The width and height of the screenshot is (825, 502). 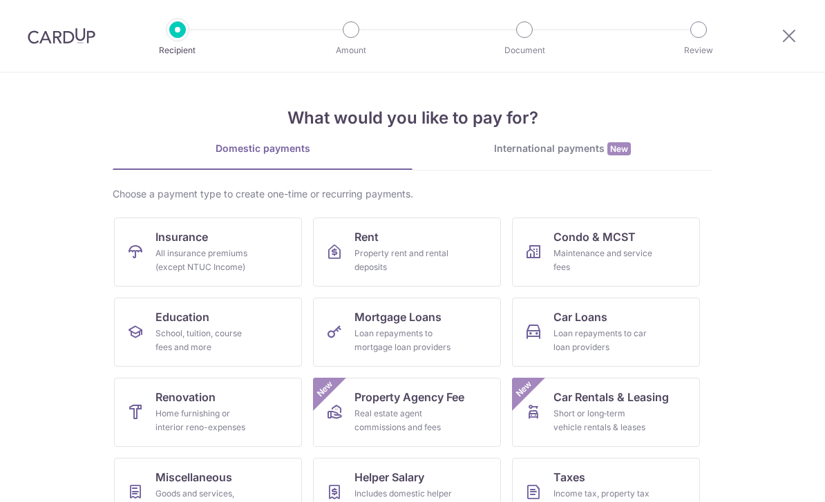 What do you see at coordinates (182, 317) in the screenshot?
I see `span: Education` at bounding box center [182, 317].